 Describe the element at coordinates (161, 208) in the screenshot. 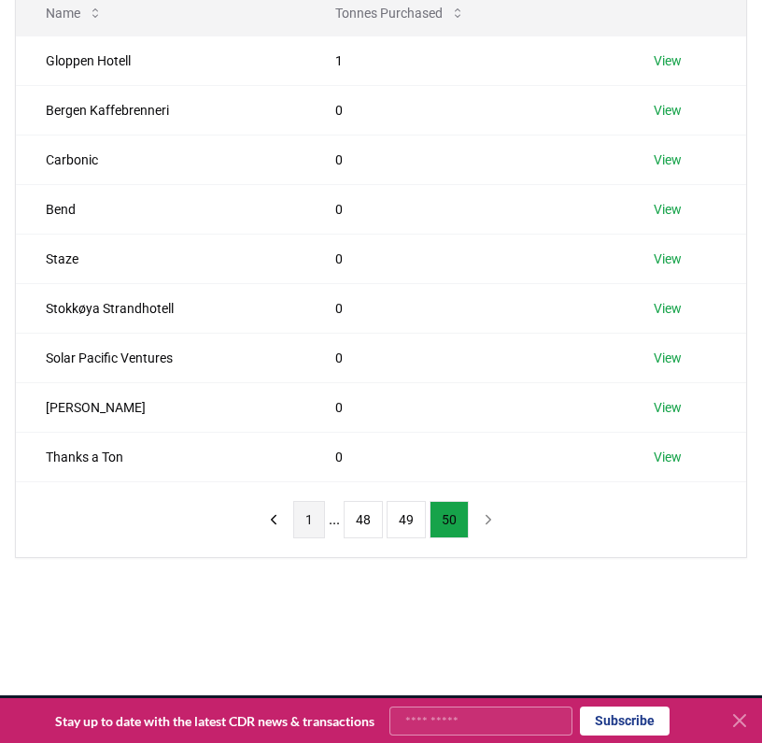

I see `td: Bend` at that location.